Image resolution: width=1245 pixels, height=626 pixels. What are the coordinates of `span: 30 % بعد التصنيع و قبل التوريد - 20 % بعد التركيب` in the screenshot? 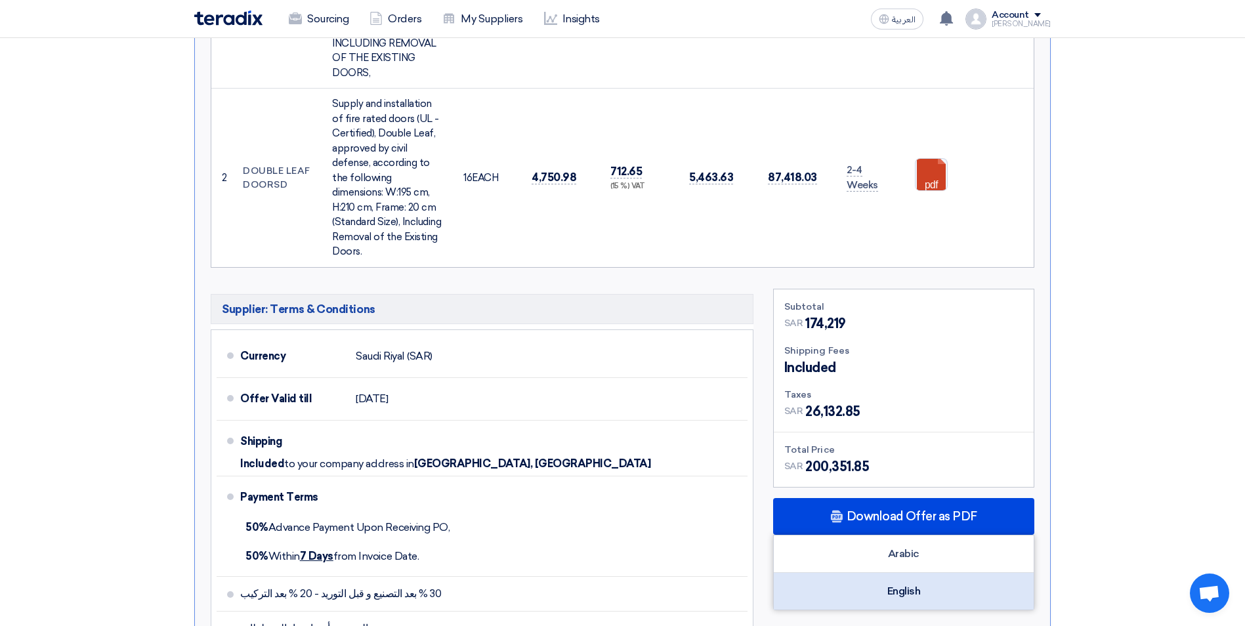 It's located at (341, 594).